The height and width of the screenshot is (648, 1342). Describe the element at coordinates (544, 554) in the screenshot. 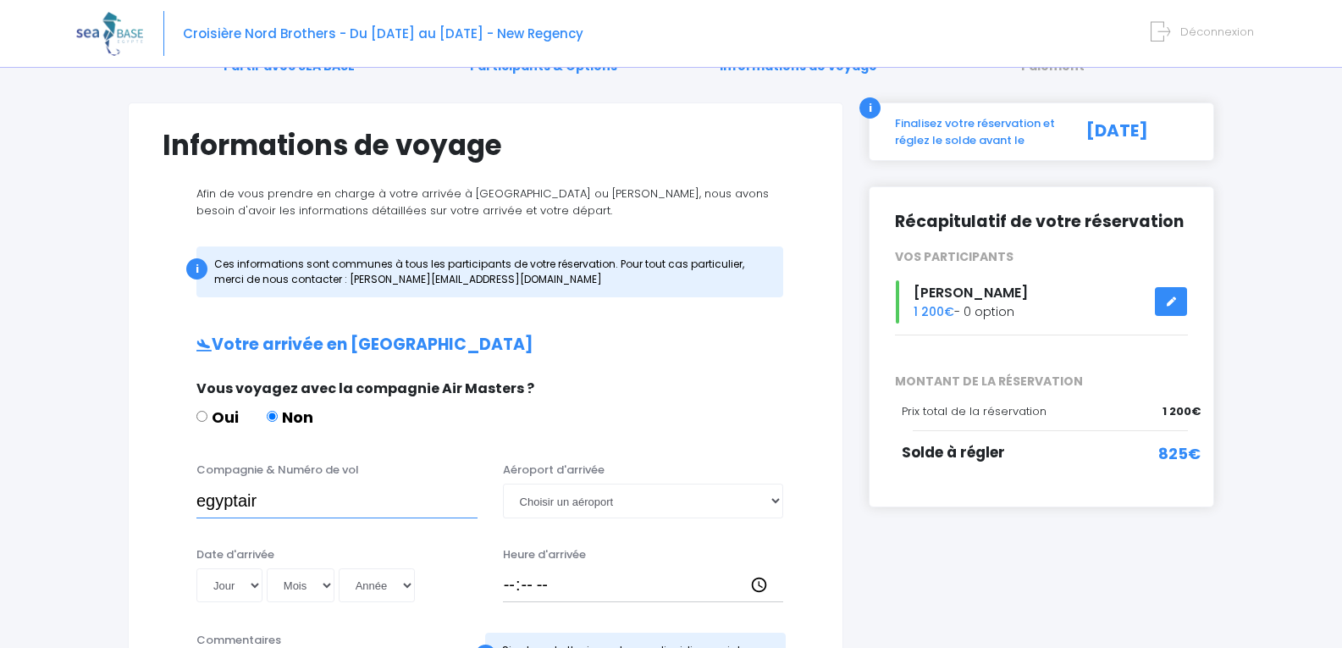

I see `label: Heure d'arrivée` at that location.